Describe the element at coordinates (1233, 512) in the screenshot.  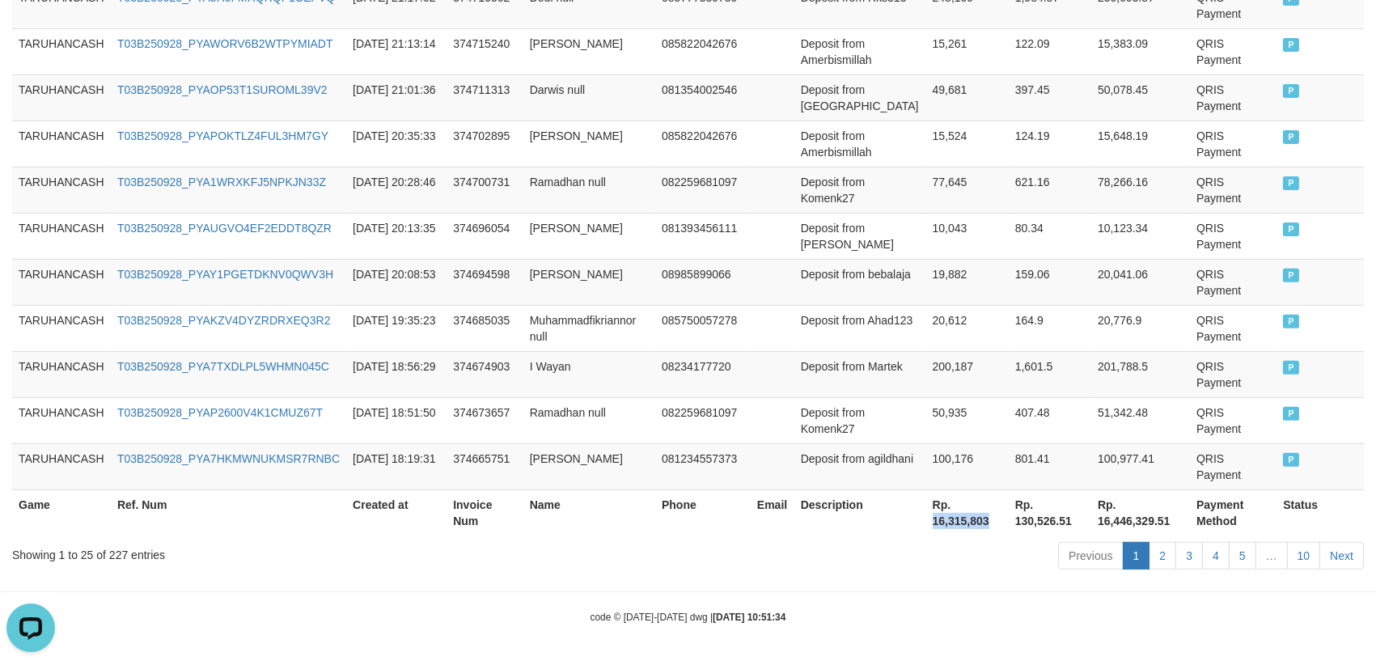
I see `th: Payment Method` at that location.